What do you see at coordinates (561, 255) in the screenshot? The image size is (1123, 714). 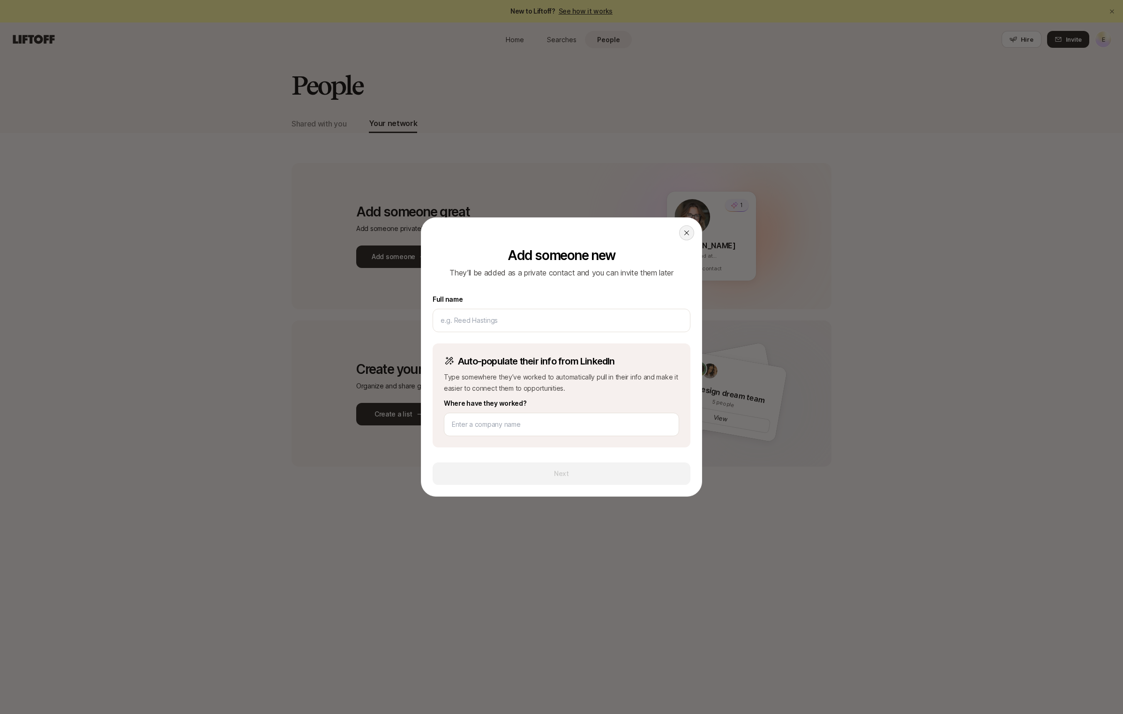 I see `p: Add someone new` at bounding box center [561, 255].